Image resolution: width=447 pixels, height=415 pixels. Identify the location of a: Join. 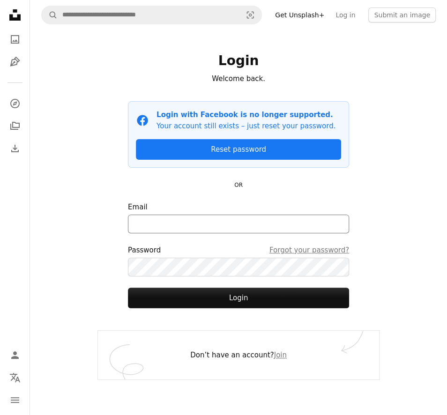
(280, 355).